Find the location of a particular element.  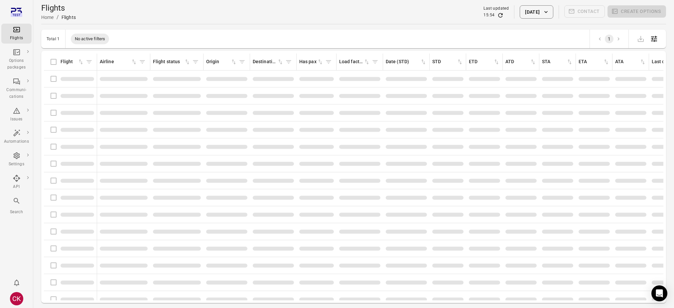

div: 15:54 is located at coordinates (489, 15).